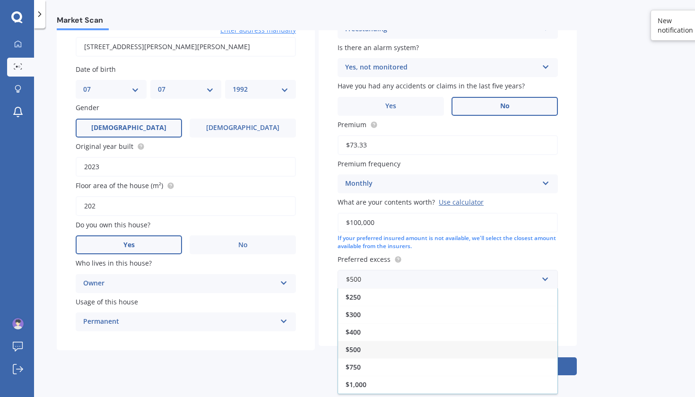  What do you see at coordinates (431, 86) in the screenshot?
I see `span: Have you had any accidents or claims in the last five years?` at bounding box center [431, 86].